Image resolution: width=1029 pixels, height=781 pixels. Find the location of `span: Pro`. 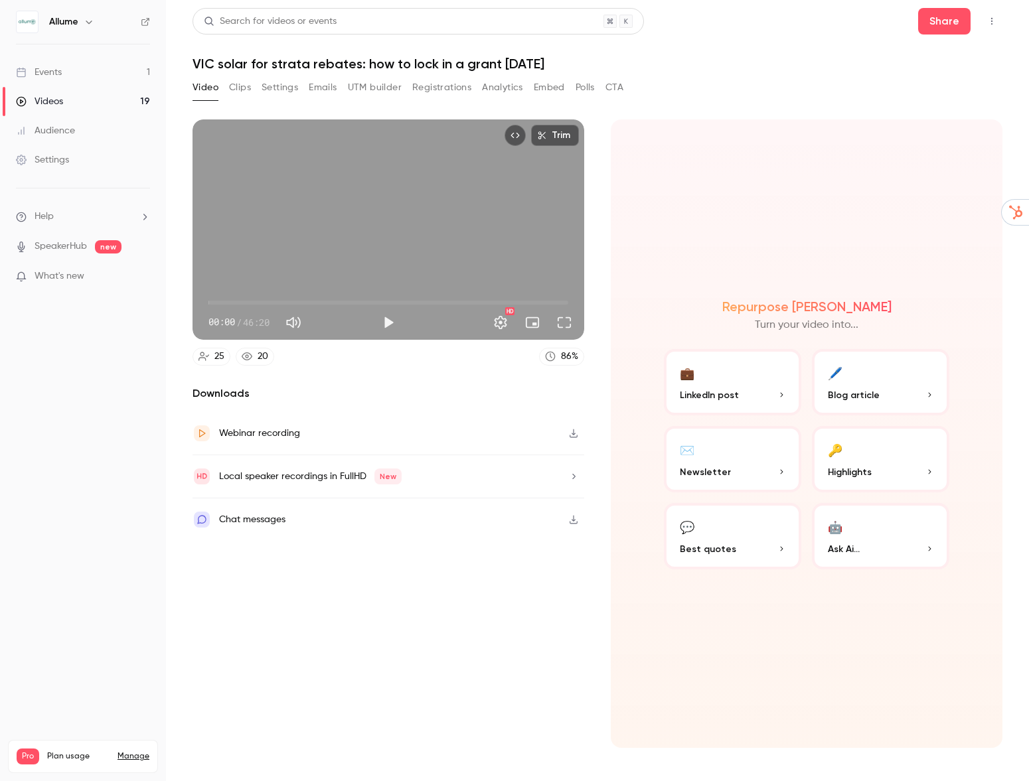

span: Pro is located at coordinates (28, 757).